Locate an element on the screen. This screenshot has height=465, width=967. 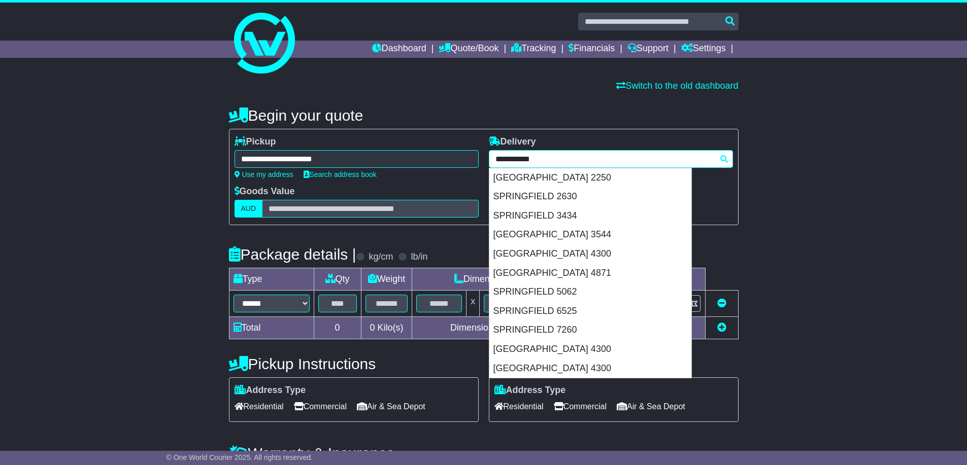
div: SPRINGFIELD 2630 is located at coordinates (590, 197).